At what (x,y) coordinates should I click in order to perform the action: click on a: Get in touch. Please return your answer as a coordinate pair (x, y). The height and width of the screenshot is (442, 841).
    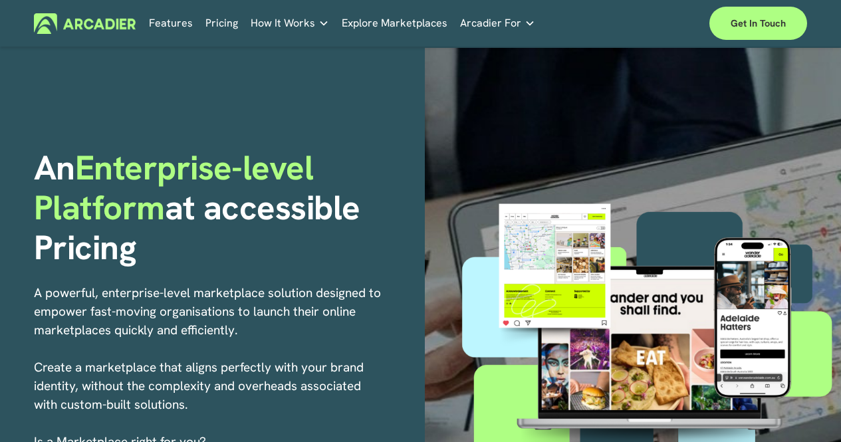
    Looking at the image, I should click on (758, 23).